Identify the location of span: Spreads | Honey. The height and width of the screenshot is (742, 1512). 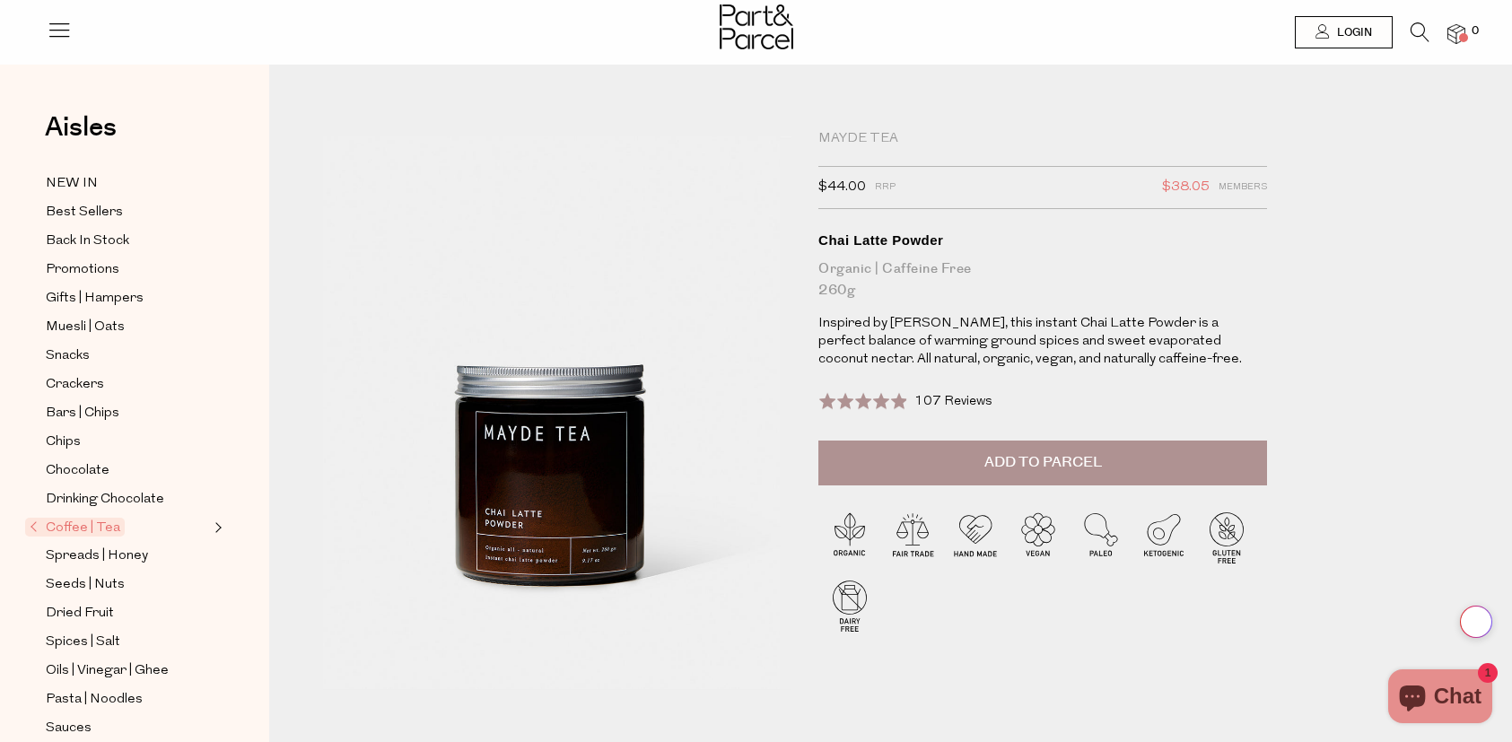
(97, 556).